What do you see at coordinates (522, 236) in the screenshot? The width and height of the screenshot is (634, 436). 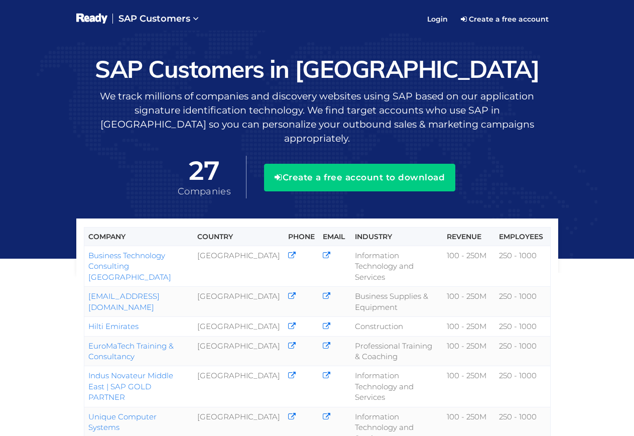 I see `th: Employees` at bounding box center [522, 236].